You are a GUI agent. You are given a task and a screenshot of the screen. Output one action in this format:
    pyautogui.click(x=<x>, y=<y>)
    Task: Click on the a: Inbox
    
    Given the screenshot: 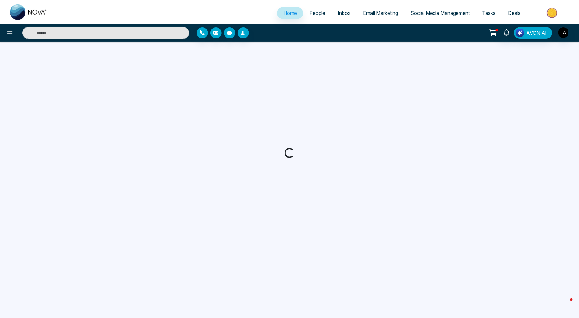 What is the action you would take?
    pyautogui.click(x=344, y=13)
    